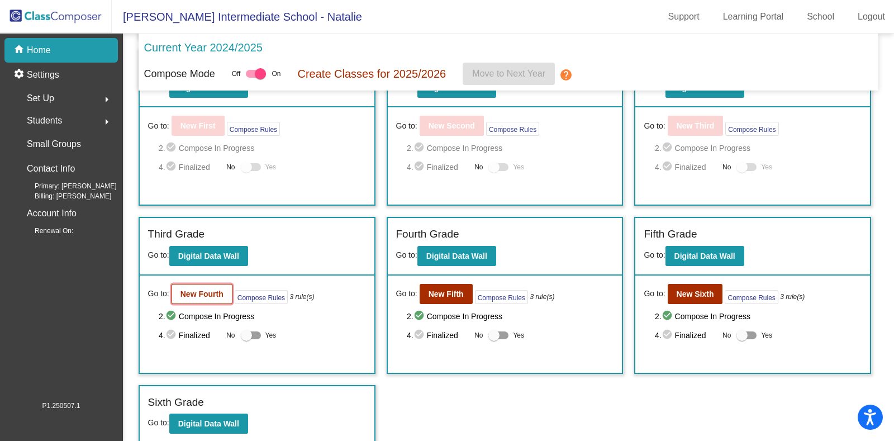 The height and width of the screenshot is (441, 894). Describe the element at coordinates (427, 234) in the screenshot. I see `label: Fourth Grade` at that location.